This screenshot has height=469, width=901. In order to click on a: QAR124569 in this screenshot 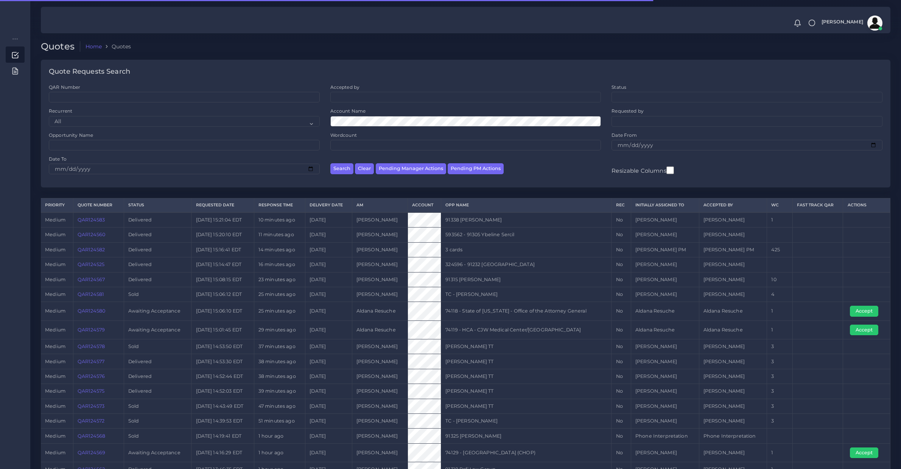, I will do `click(91, 453)`.